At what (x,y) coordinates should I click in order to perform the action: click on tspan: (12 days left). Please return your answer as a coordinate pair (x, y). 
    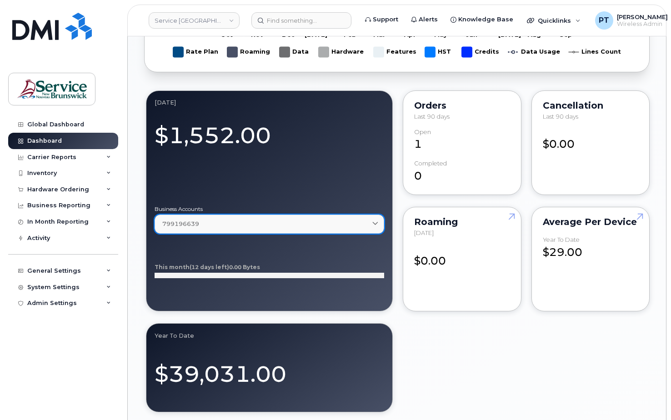
    Looking at the image, I should click on (209, 267).